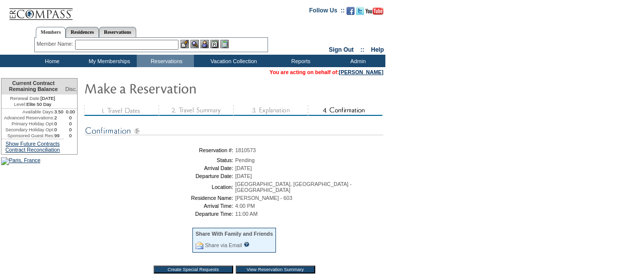 The width and height of the screenshot is (629, 274). What do you see at coordinates (245, 206) in the screenshot?
I see `span: 4:00 PM` at bounding box center [245, 206].